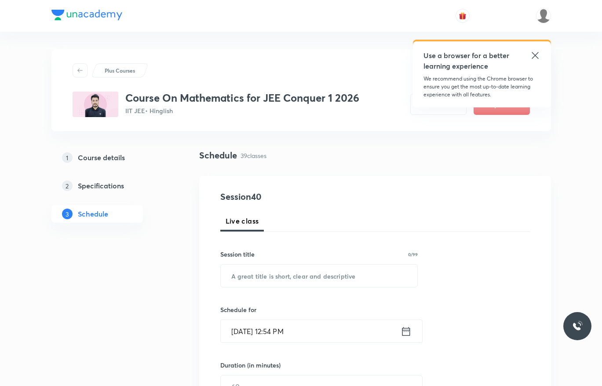 This screenshot has width=602, height=386. What do you see at coordinates (238, 254) in the screenshot?
I see `h6: Session title` at bounding box center [238, 254].